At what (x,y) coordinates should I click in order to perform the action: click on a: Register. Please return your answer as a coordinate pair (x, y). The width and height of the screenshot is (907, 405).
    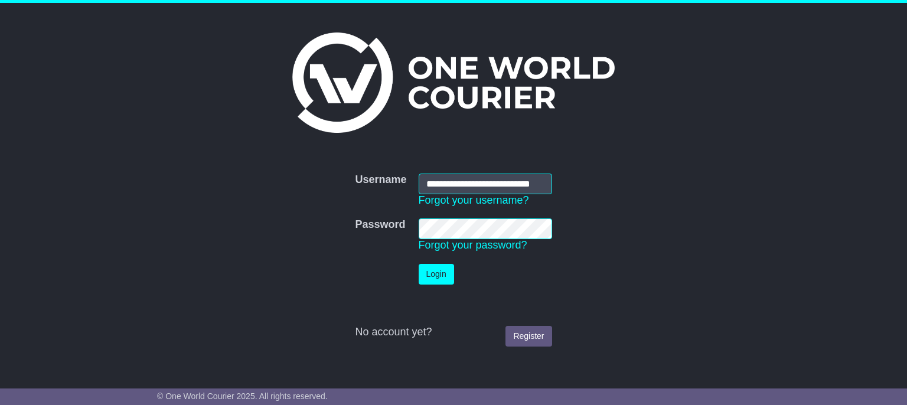
    Looking at the image, I should click on (529, 336).